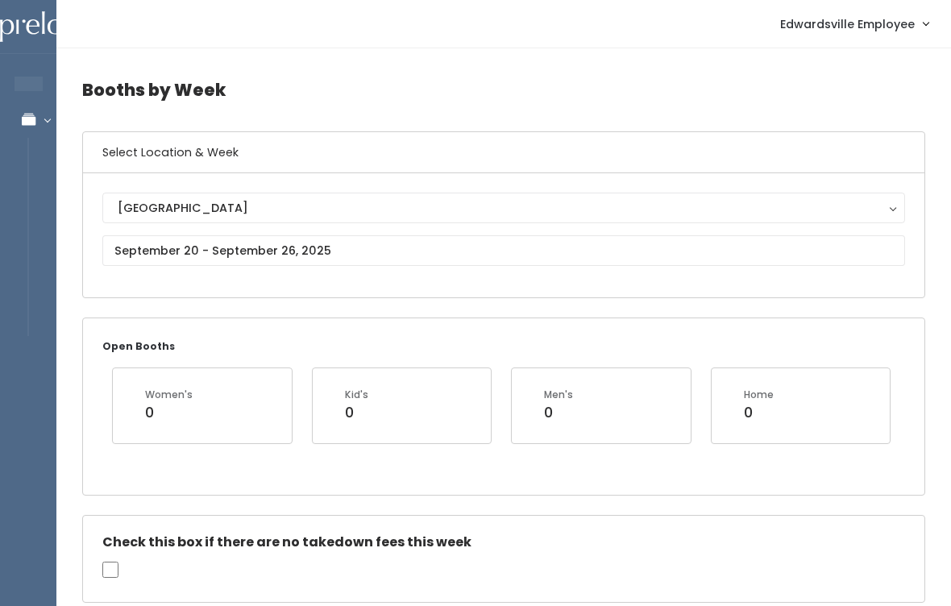 This screenshot has width=951, height=606. What do you see at coordinates (504, 543) in the screenshot?
I see `h5: Check this box if there are no takedown fees this week` at bounding box center [504, 543].